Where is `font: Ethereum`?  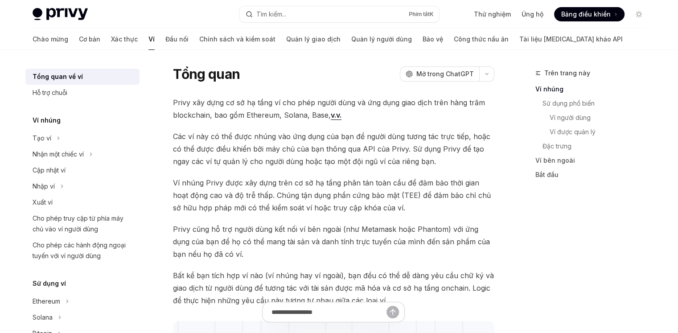 font: Ethereum is located at coordinates (46, 301).